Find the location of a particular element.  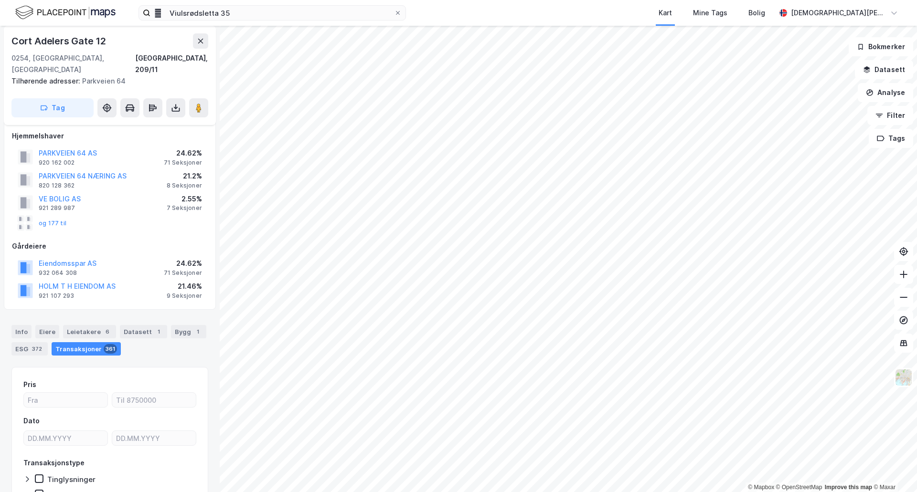

div: 920 162 002 is located at coordinates (56, 163).